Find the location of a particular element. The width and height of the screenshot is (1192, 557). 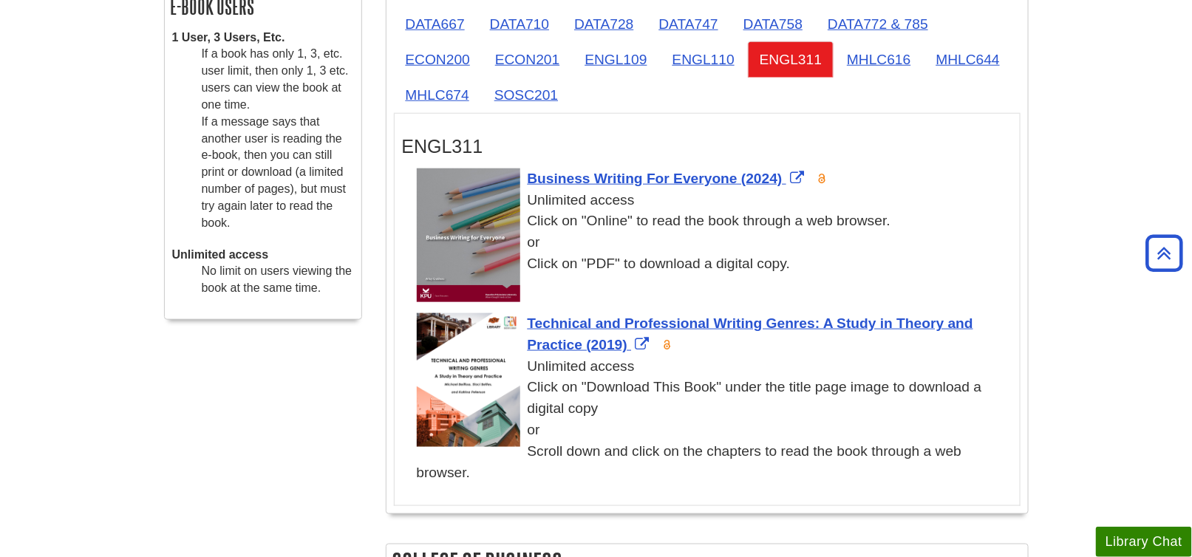

h3: ENGL311 is located at coordinates (707, 146).